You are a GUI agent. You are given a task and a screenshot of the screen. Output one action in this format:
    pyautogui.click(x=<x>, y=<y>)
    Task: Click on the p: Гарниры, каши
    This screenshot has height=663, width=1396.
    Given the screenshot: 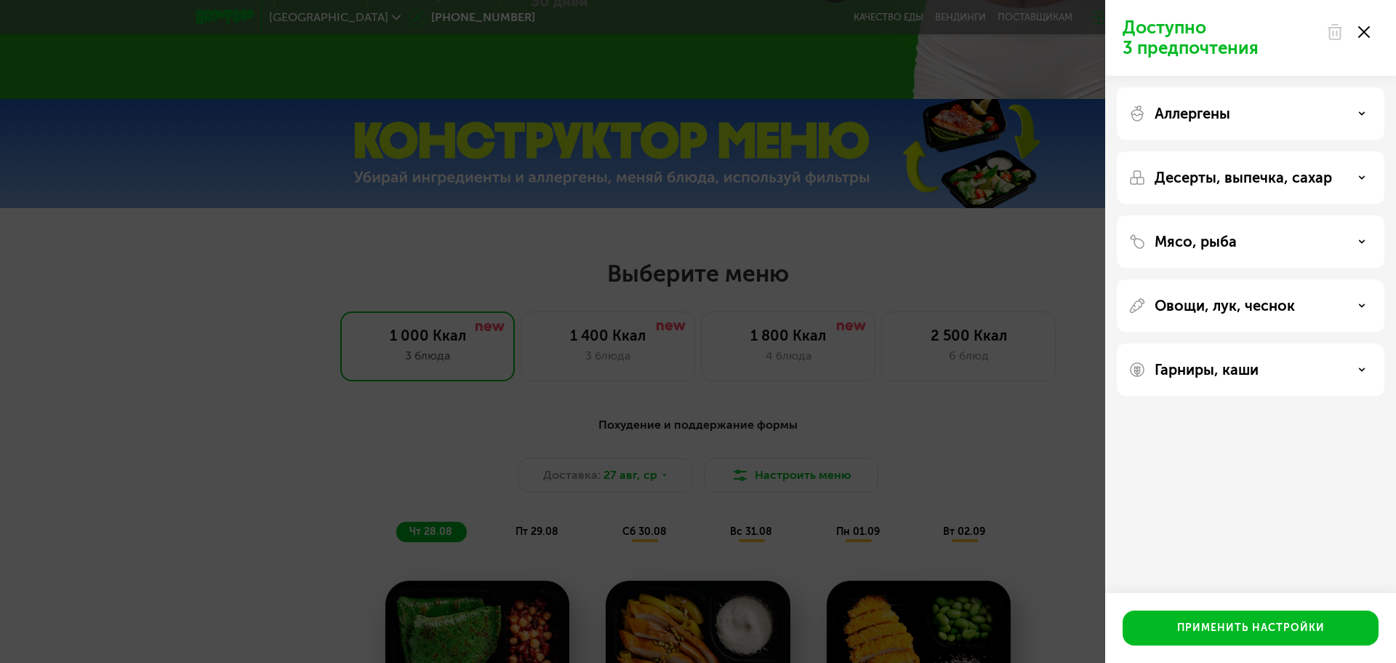 What is the action you would take?
    pyautogui.click(x=1206, y=369)
    